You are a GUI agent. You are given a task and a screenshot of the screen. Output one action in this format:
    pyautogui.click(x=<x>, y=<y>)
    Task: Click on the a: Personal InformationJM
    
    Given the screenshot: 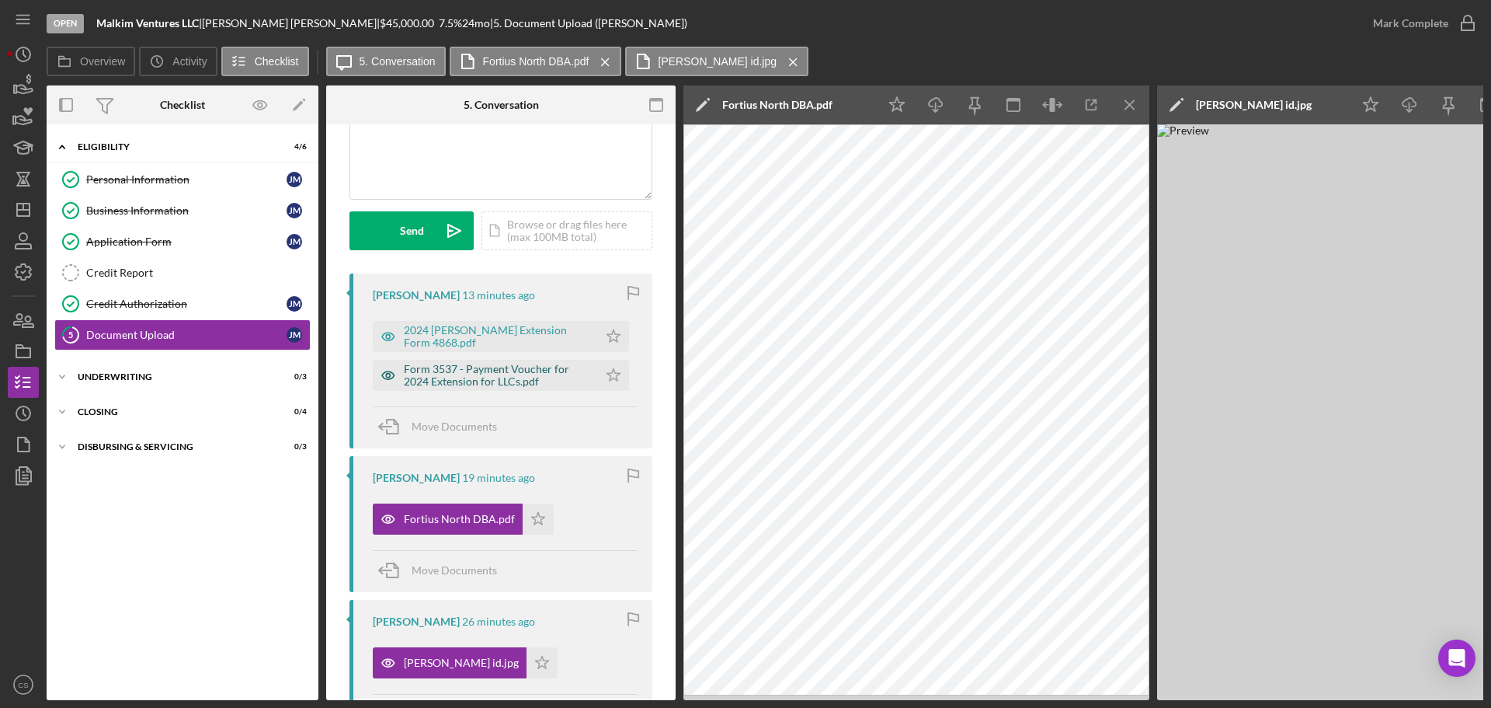 What is the action you would take?
    pyautogui.click(x=183, y=179)
    